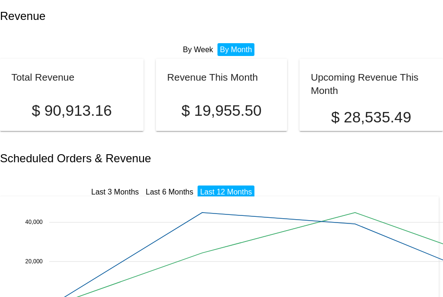 The width and height of the screenshot is (443, 297). What do you see at coordinates (365, 83) in the screenshot?
I see `h2: Upcoming Revenue This Month` at bounding box center [365, 83].